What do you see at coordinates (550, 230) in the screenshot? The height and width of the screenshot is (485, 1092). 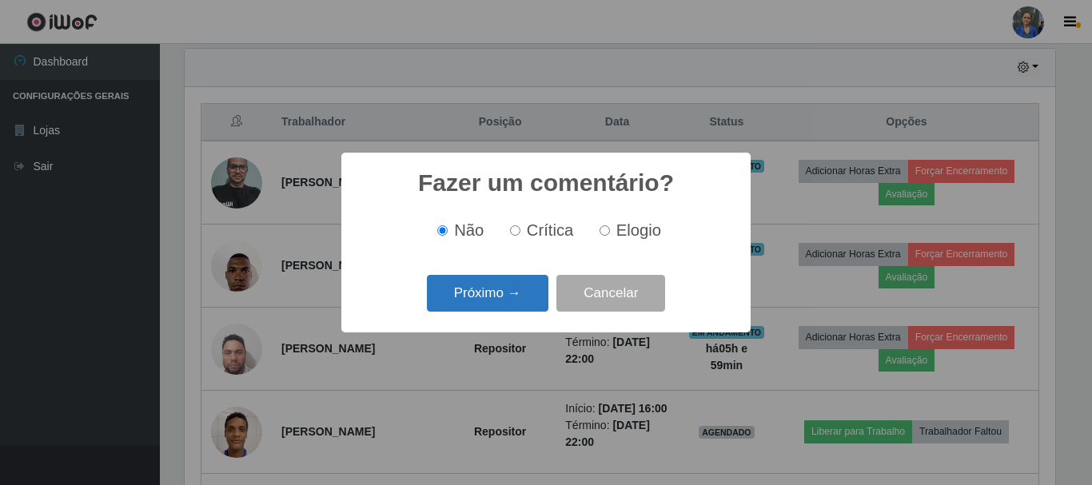 I see `span: Crítica` at bounding box center [550, 230].